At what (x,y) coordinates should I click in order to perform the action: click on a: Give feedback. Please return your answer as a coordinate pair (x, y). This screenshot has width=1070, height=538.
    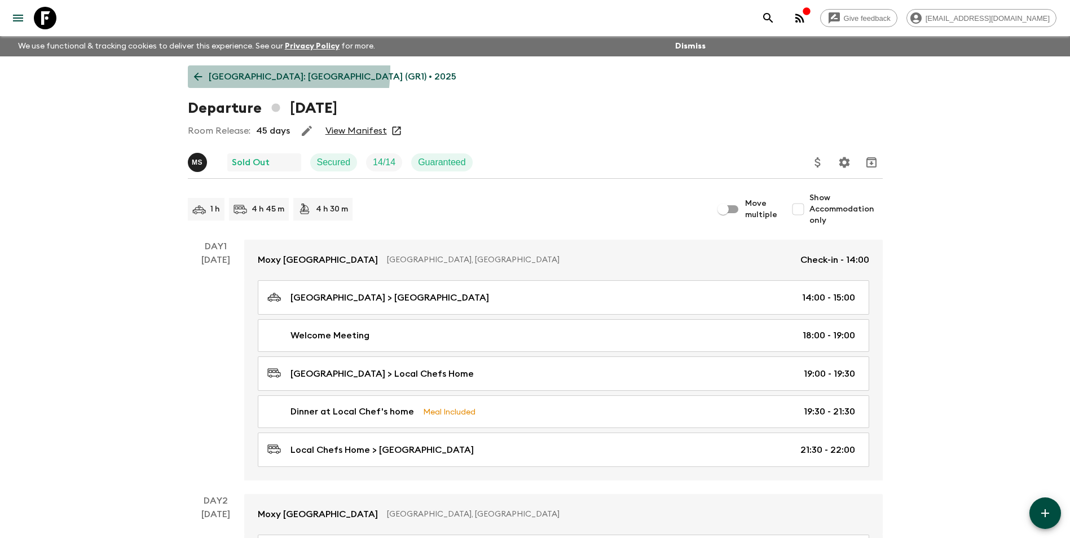
    Looking at the image, I should click on (858, 18).